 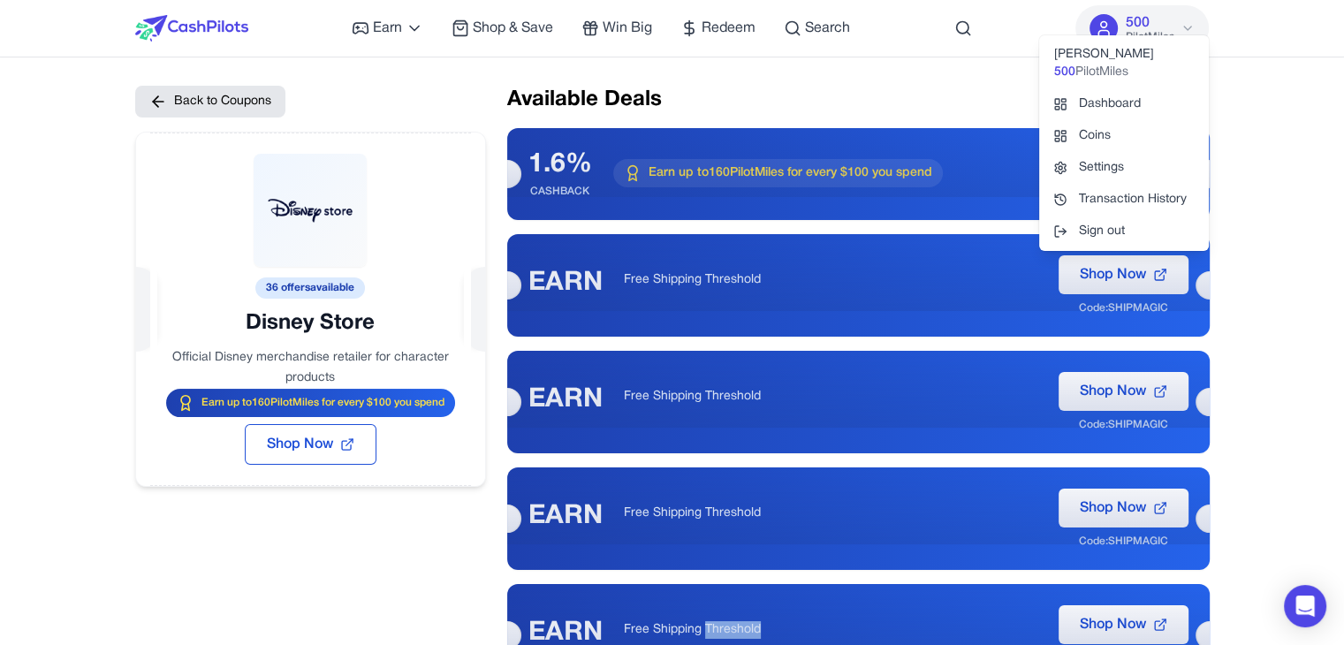 What do you see at coordinates (192, 28) in the screenshot?
I see `img: CashPilots Logo` at bounding box center [192, 28].